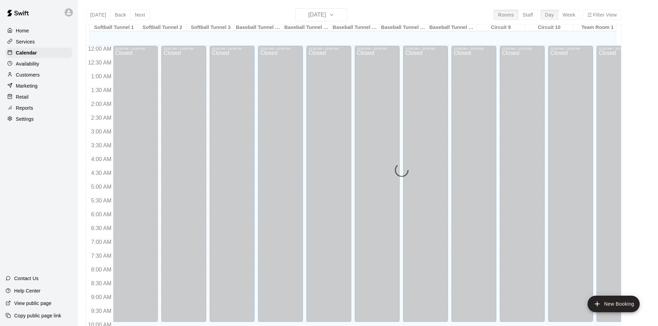 The width and height of the screenshot is (658, 326). What do you see at coordinates (39, 119) in the screenshot?
I see `a: Settings` at bounding box center [39, 119].